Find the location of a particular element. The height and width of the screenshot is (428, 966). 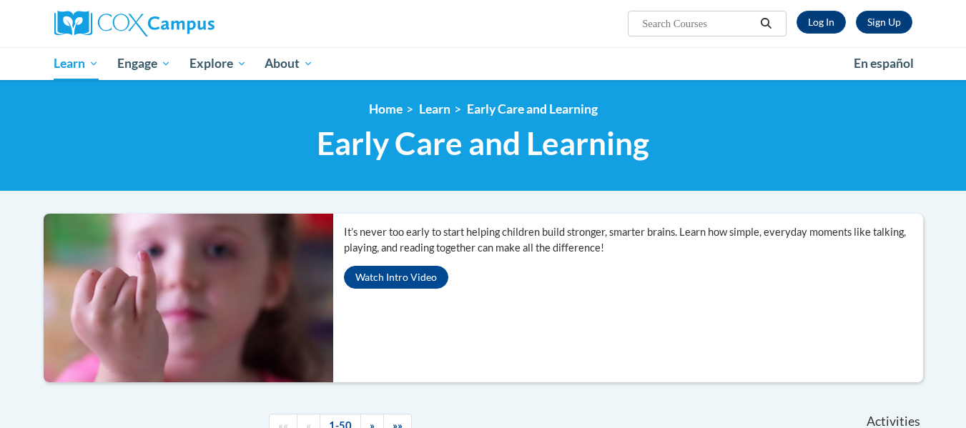

a: Explore is located at coordinates (218, 64).